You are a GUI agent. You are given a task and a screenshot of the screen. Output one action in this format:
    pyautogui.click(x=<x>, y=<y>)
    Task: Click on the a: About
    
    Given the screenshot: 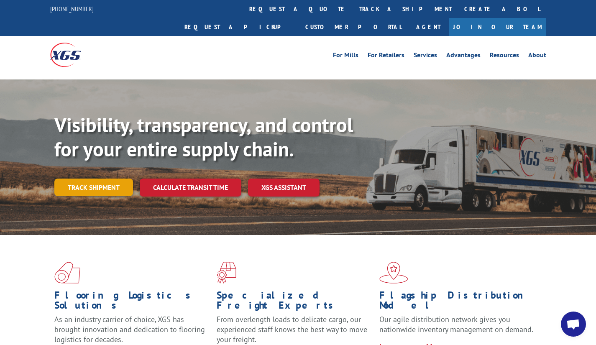 What is the action you would take?
    pyautogui.click(x=537, y=56)
    